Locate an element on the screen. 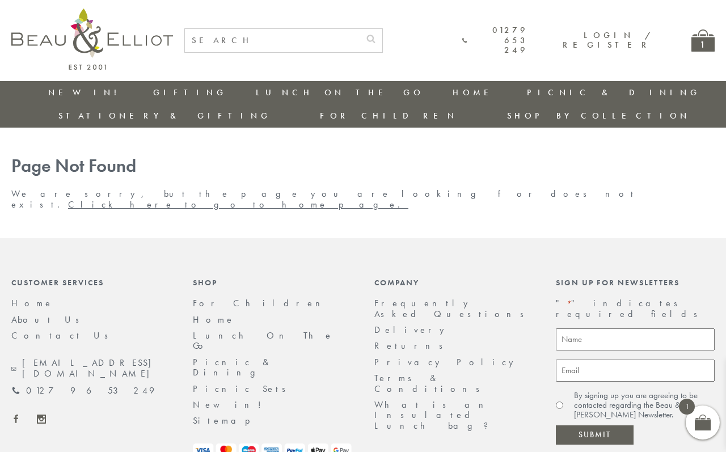  h1: Page Not Found is located at coordinates (363, 166).